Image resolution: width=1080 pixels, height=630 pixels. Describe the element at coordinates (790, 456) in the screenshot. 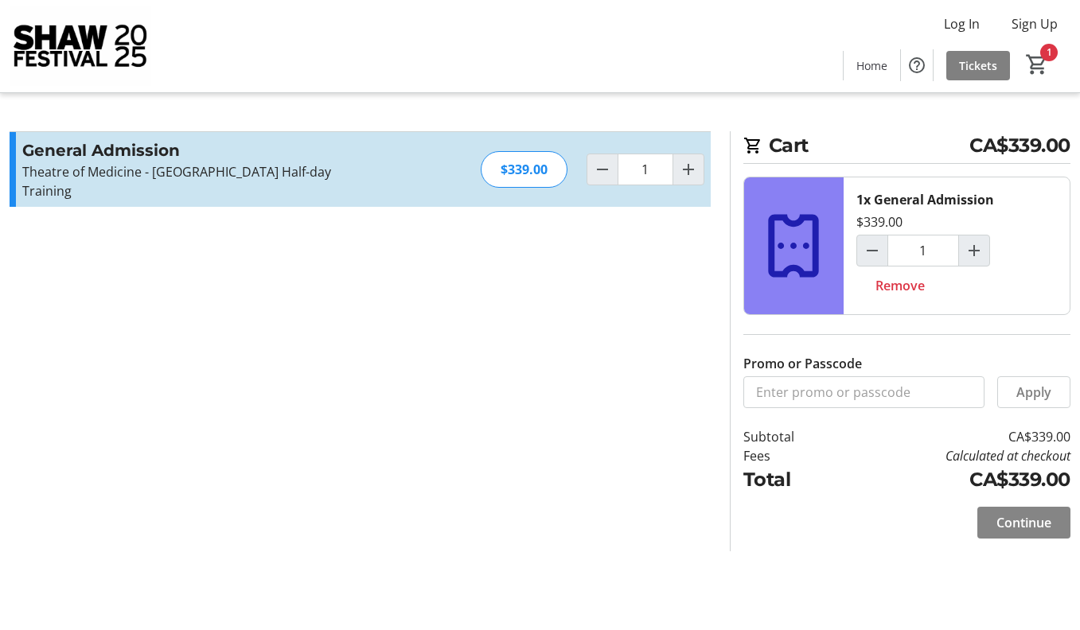

I see `td: Fees` at that location.